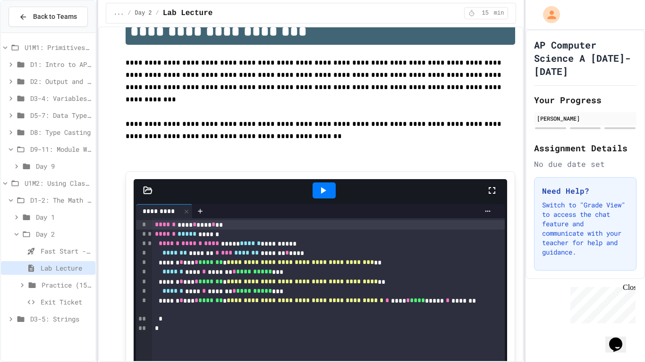 Image resolution: width=645 pixels, height=362 pixels. Describe the element at coordinates (61, 149) in the screenshot. I see `span: D9-11: Module Wrap Up` at that location.